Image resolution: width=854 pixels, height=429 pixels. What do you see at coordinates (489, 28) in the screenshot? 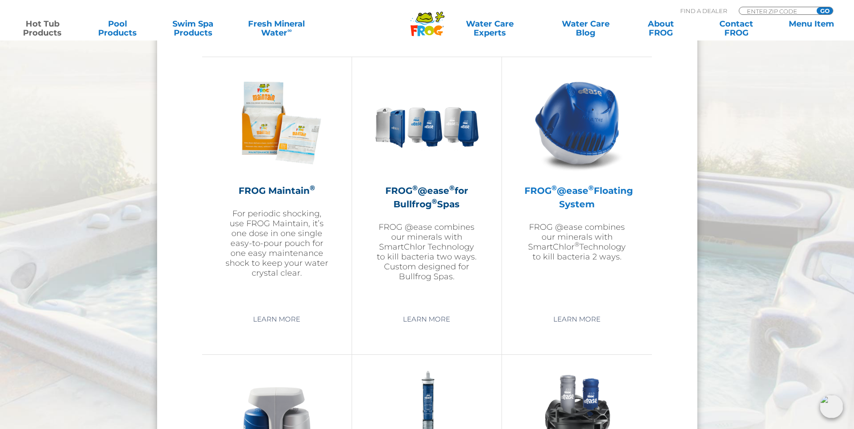
I see `a: Water CareExperts` at bounding box center [489, 28].